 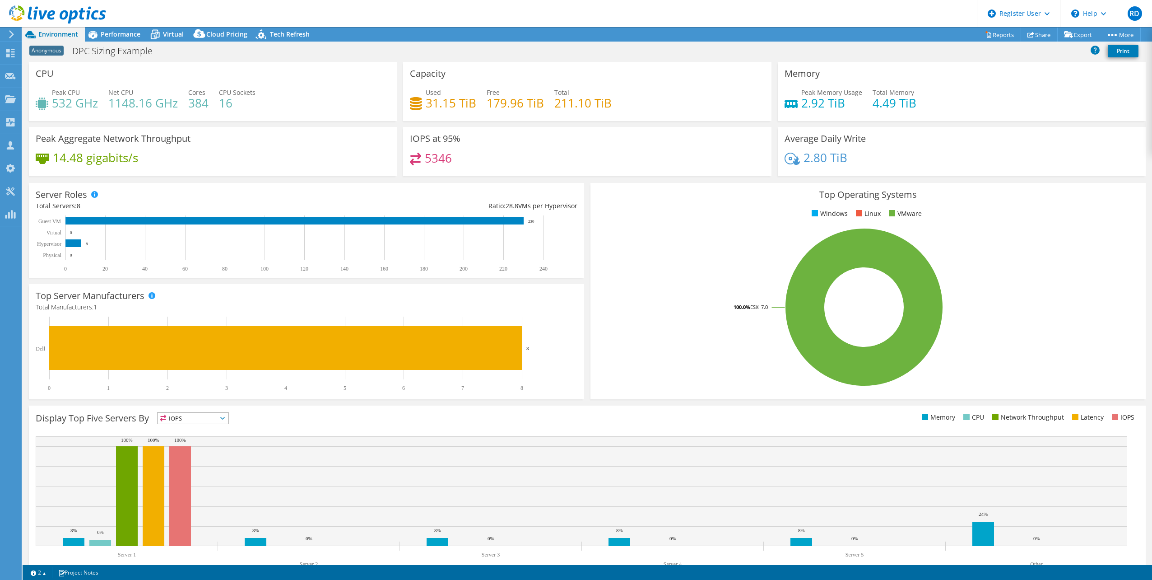 What do you see at coordinates (435, 139) in the screenshot?
I see `h3: IOPS at 95%` at bounding box center [435, 139].